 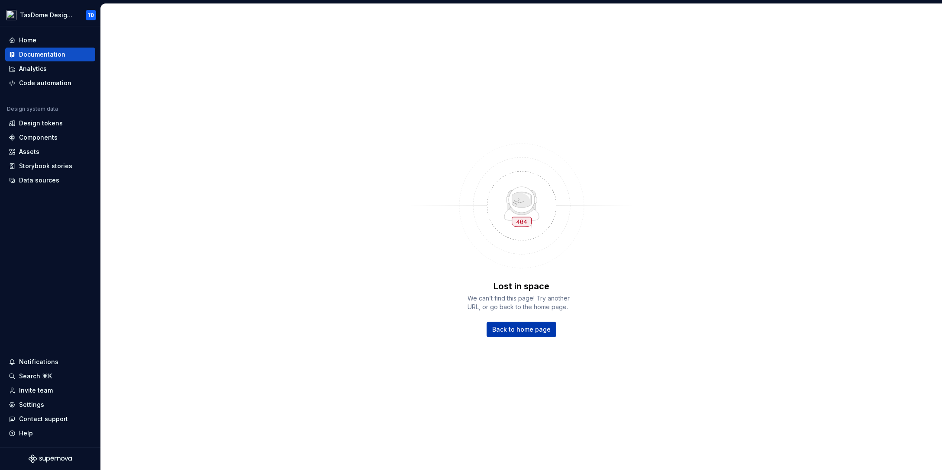 I want to click on div: Documentation, so click(x=42, y=55).